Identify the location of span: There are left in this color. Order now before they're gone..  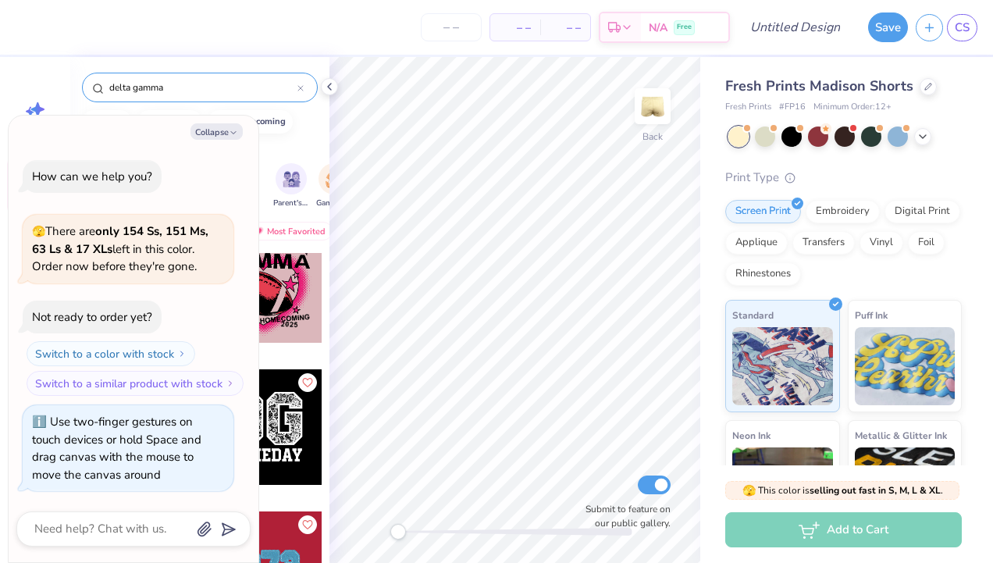
(120, 248).